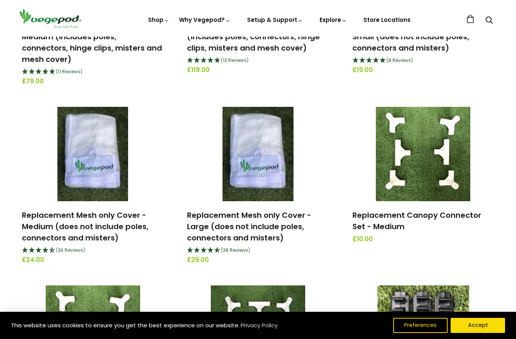  Describe the element at coordinates (417, 221) in the screenshot. I see `a: Replacement Canopy Connector Set - Medium` at that location.